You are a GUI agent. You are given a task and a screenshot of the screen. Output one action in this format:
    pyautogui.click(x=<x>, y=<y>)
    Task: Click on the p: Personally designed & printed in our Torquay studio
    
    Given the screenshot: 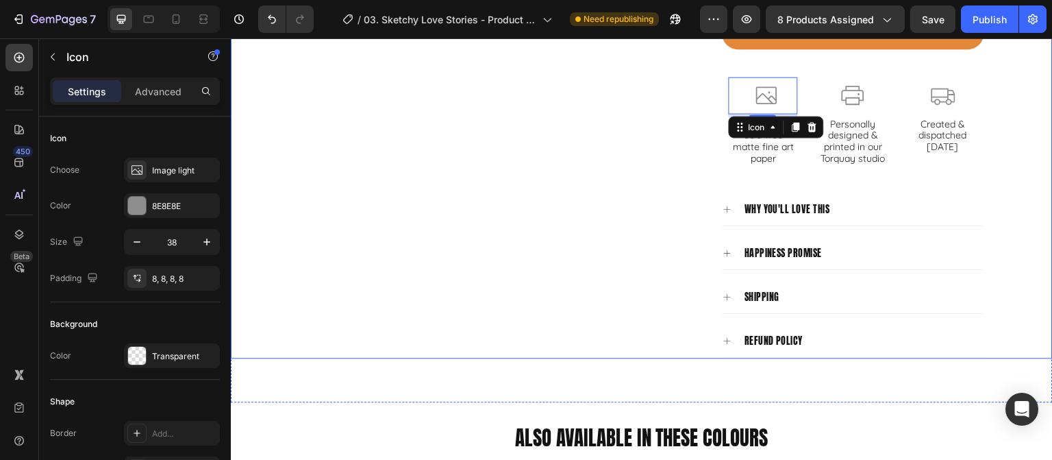 What is the action you would take?
    pyautogui.click(x=622, y=103)
    